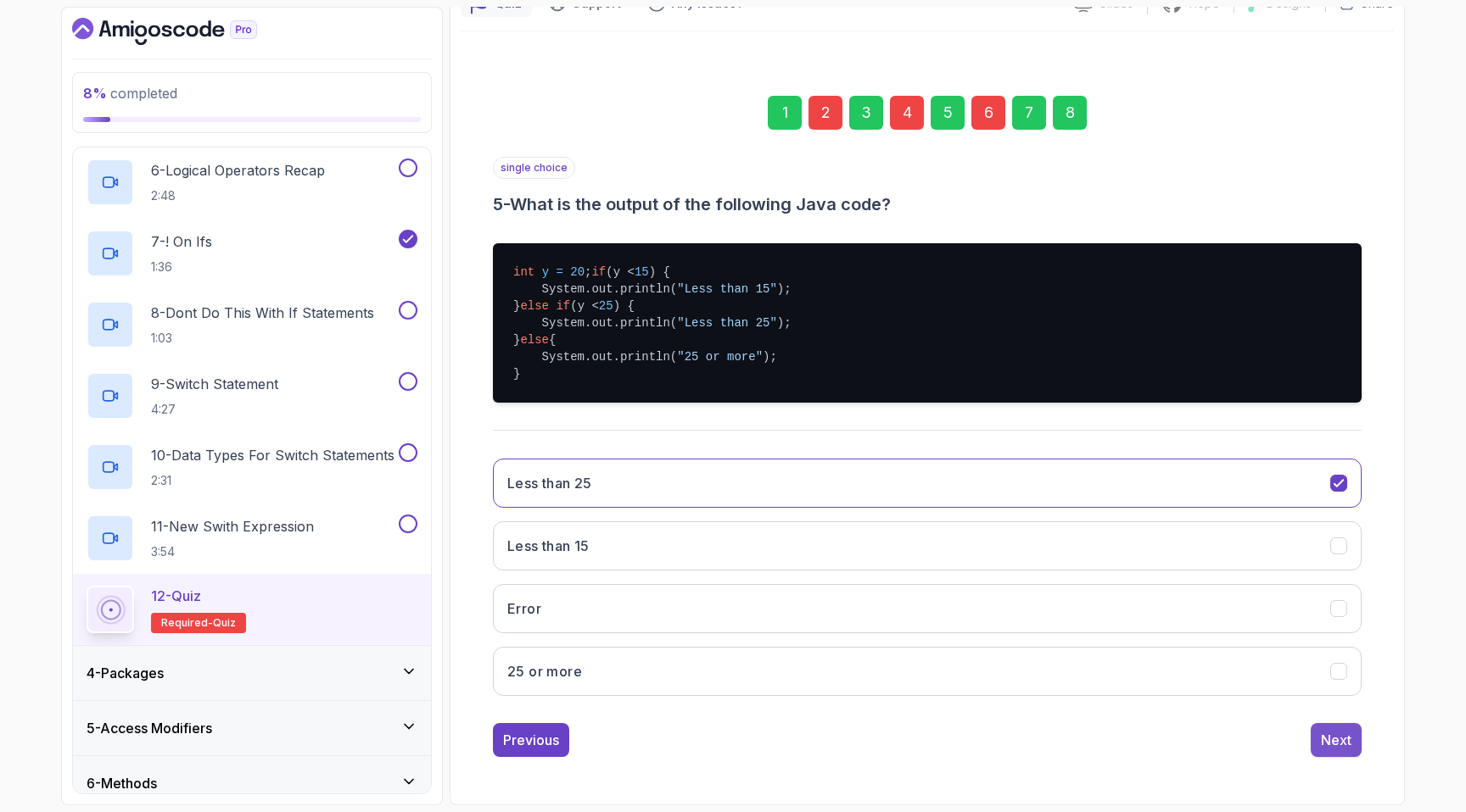 The height and width of the screenshot is (812, 1466). Describe the element at coordinates (176, 596) in the screenshot. I see `p: 12 - Quiz` at that location.